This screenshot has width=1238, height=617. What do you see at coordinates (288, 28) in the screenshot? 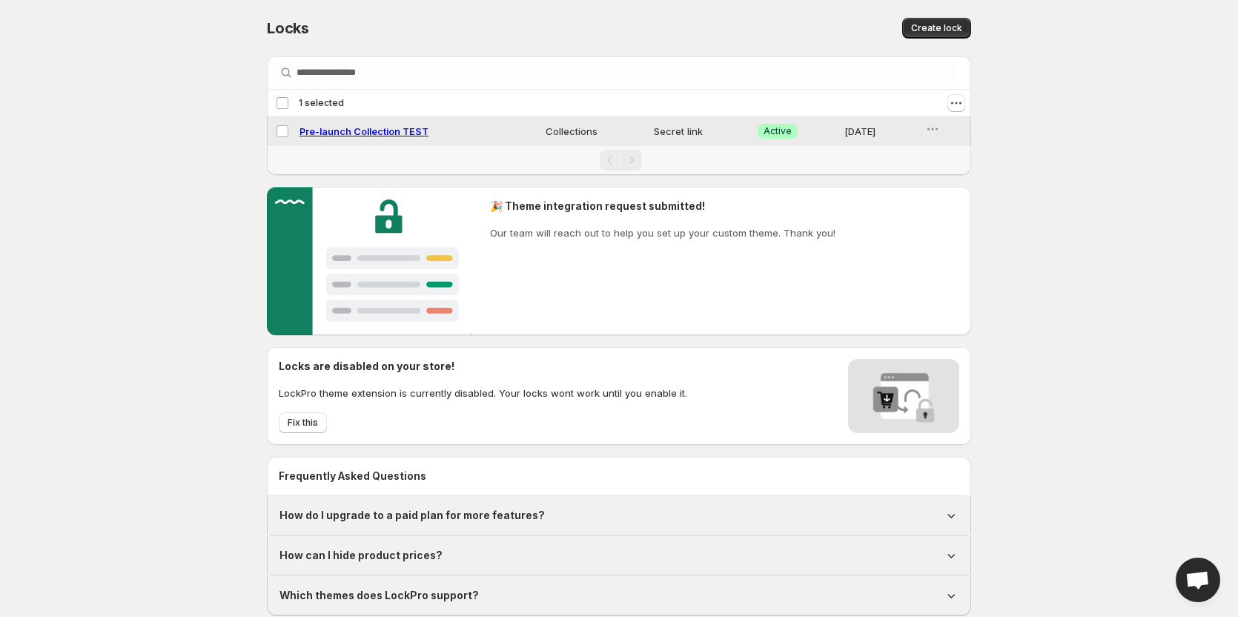
I see `span: Locks` at bounding box center [288, 28].